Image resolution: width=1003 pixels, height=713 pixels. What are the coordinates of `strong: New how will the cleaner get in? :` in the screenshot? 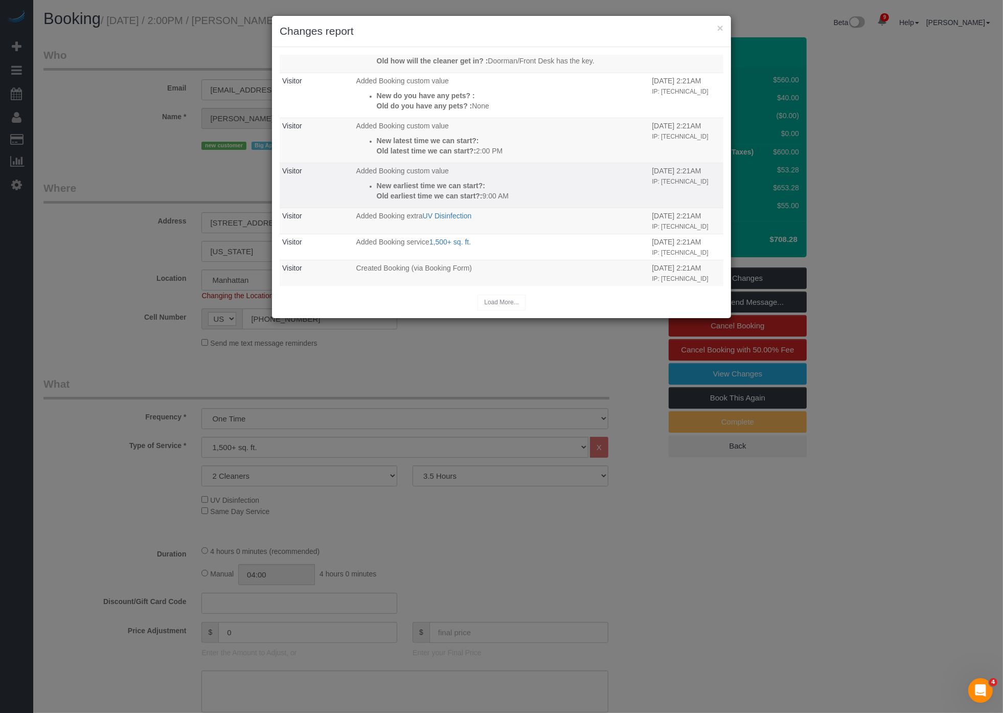 It's located at (434, 51).